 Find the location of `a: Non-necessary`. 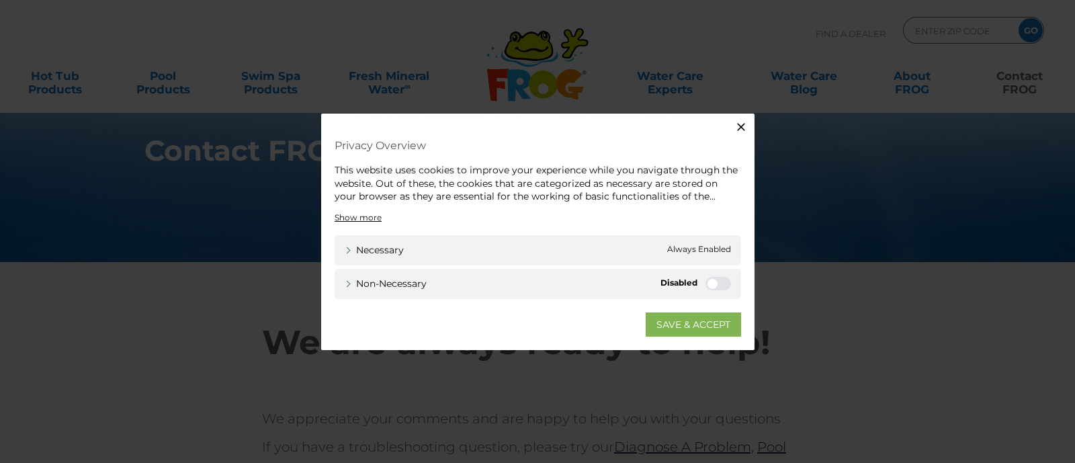

a: Non-necessary is located at coordinates (386, 283).